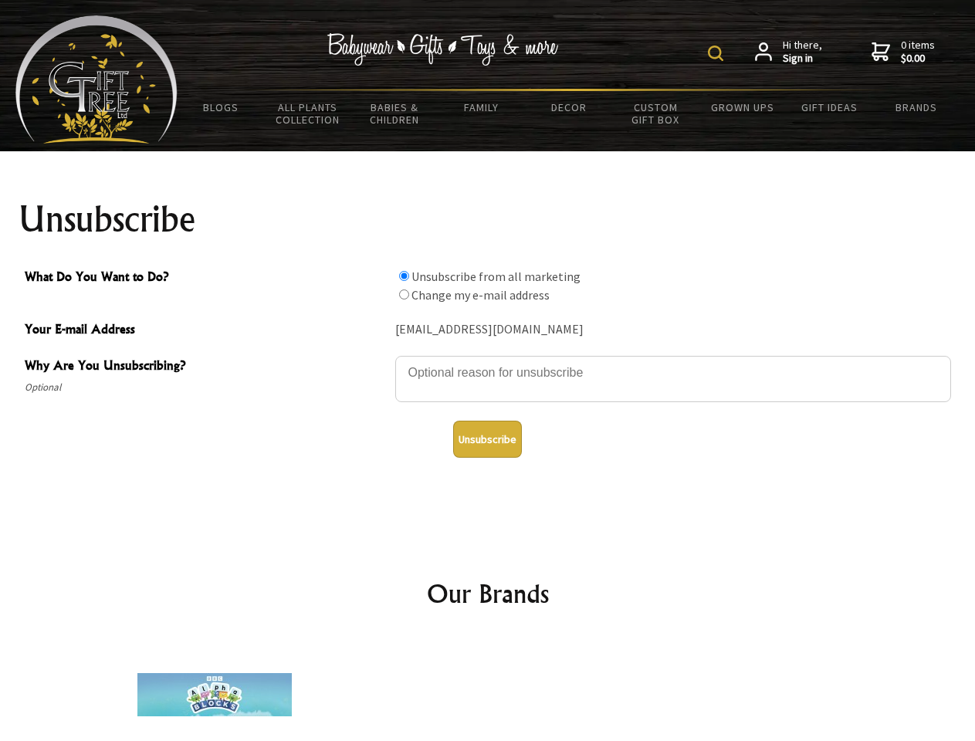  I want to click on a: Babies & Children, so click(395, 113).